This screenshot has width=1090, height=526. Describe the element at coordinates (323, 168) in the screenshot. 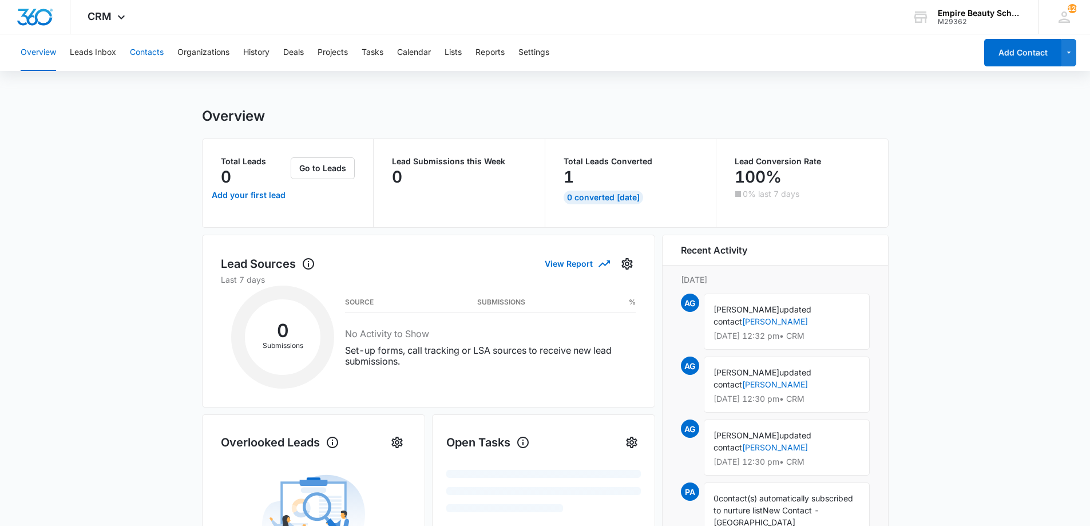

I see `a: Go to Leads` at that location.